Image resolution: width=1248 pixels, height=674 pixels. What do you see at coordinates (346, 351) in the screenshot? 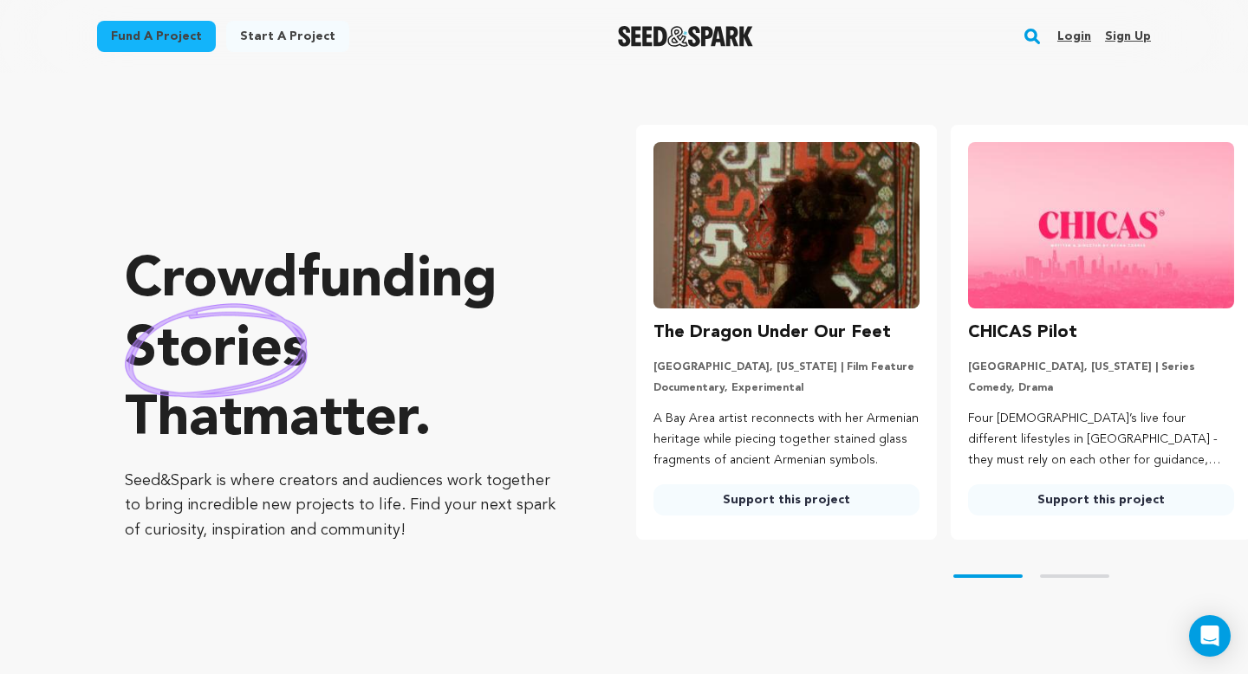
I see `p: Crowdfunding that .` at bounding box center [346, 351].